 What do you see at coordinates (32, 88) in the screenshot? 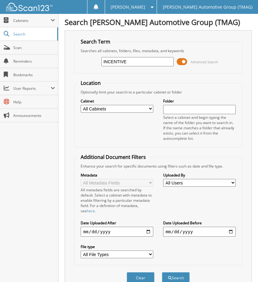
I see `span: User Reports` at bounding box center [32, 88].